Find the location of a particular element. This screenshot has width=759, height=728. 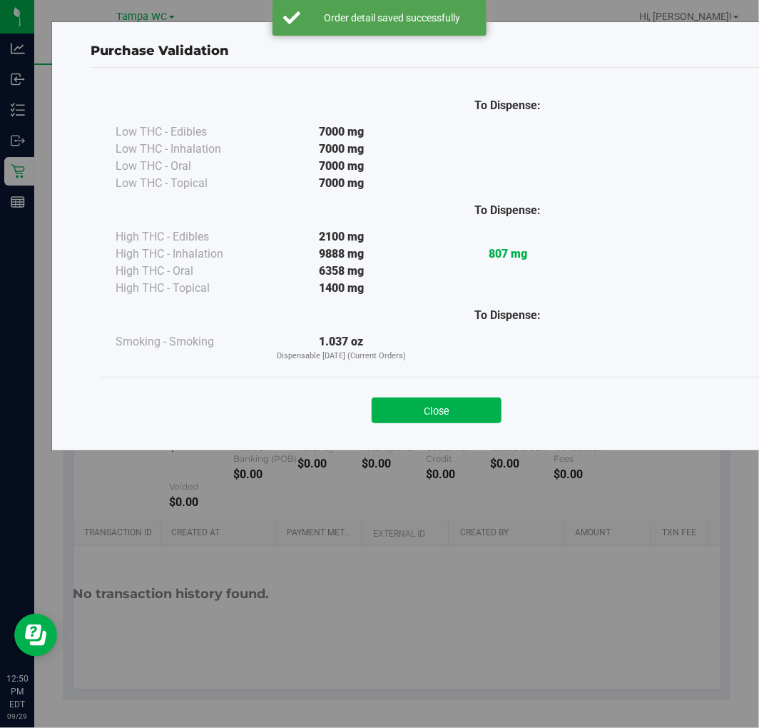

div: Low THC - Oral is located at coordinates (187, 166).